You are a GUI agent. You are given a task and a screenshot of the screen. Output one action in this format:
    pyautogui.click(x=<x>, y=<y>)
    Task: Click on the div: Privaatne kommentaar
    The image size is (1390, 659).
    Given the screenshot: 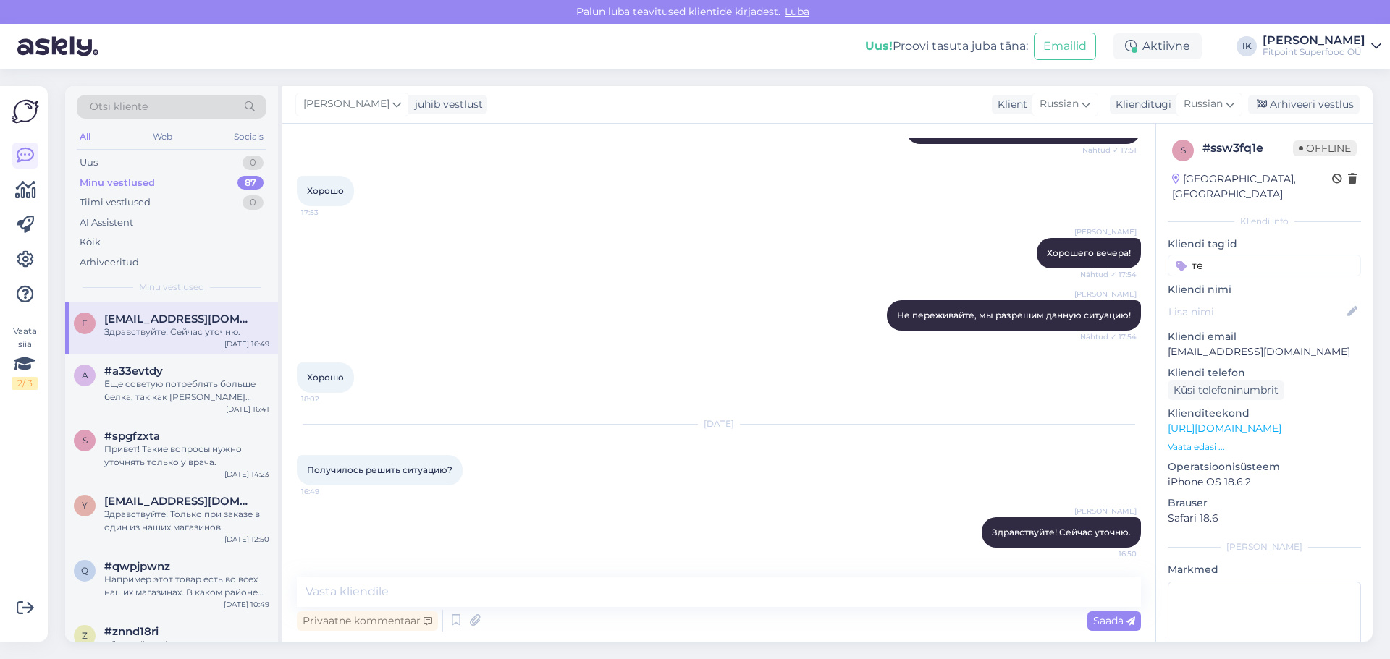 What is the action you would take?
    pyautogui.click(x=367, y=621)
    